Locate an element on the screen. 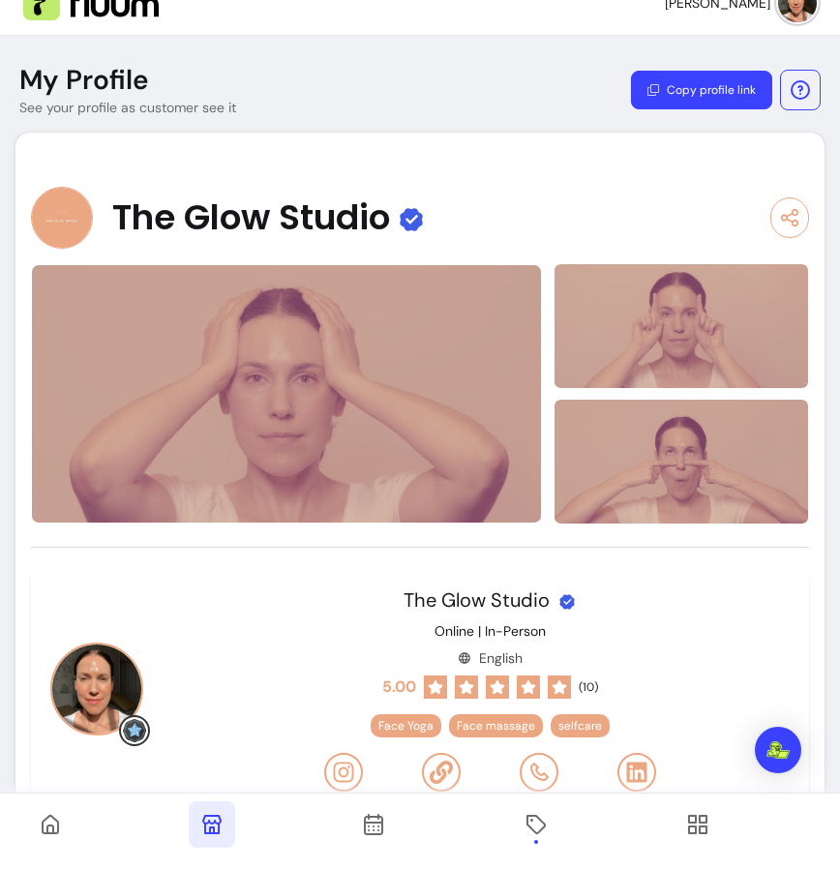 This screenshot has height=870, width=840. img: image-0 is located at coordinates (287, 394).